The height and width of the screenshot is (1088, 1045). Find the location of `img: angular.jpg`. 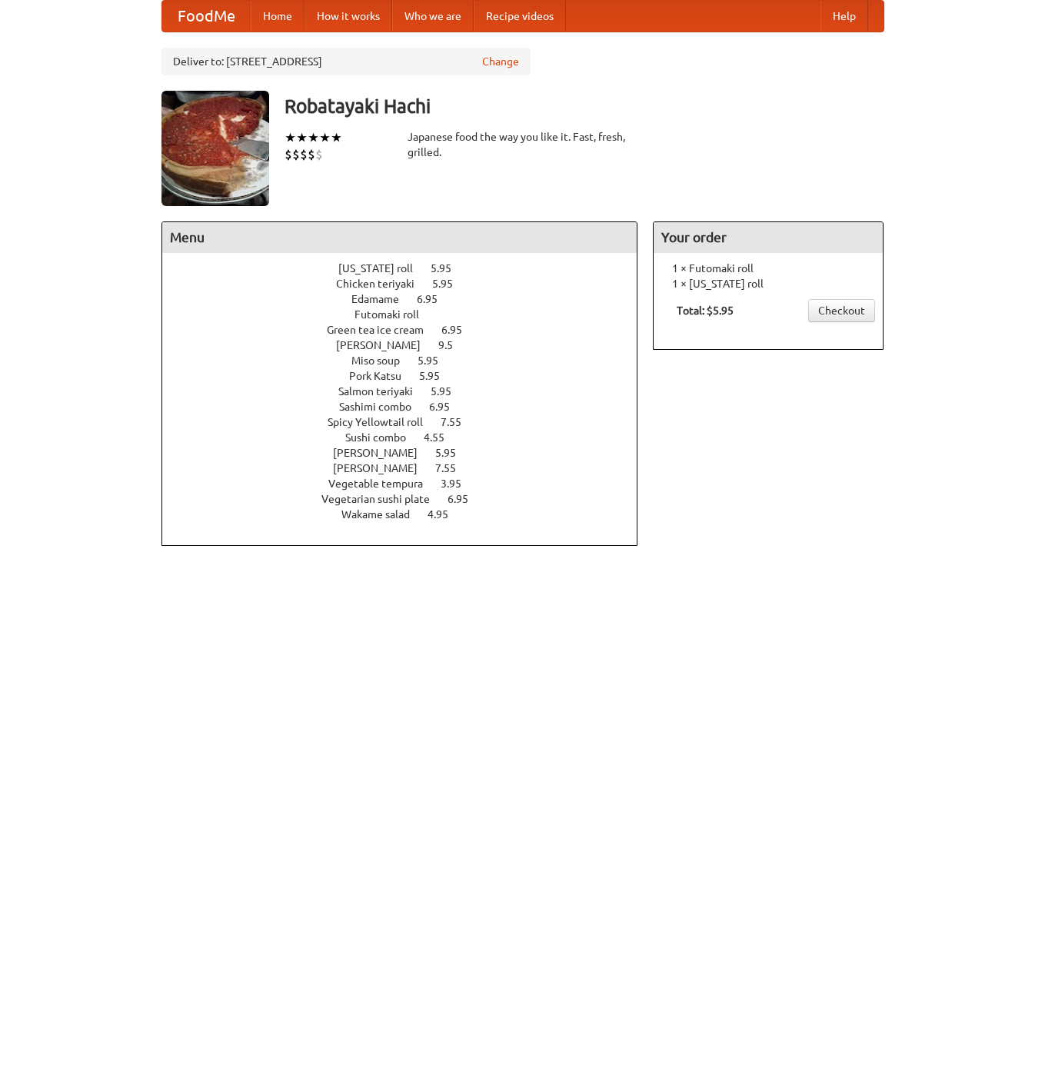

img: angular.jpg is located at coordinates (215, 148).